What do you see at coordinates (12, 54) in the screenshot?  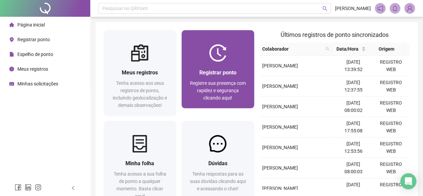 I see `span: file` at bounding box center [12, 54].